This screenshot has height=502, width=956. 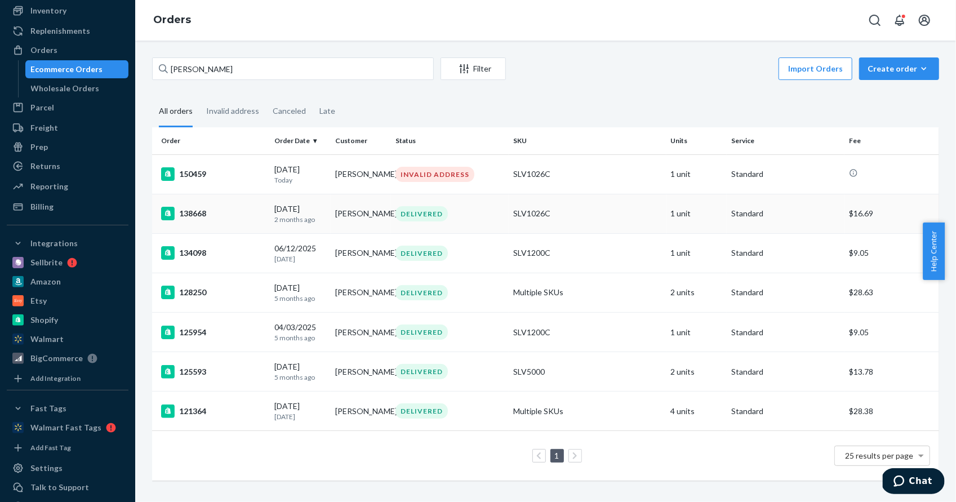 I want to click on a: Walmart, so click(x=68, y=339).